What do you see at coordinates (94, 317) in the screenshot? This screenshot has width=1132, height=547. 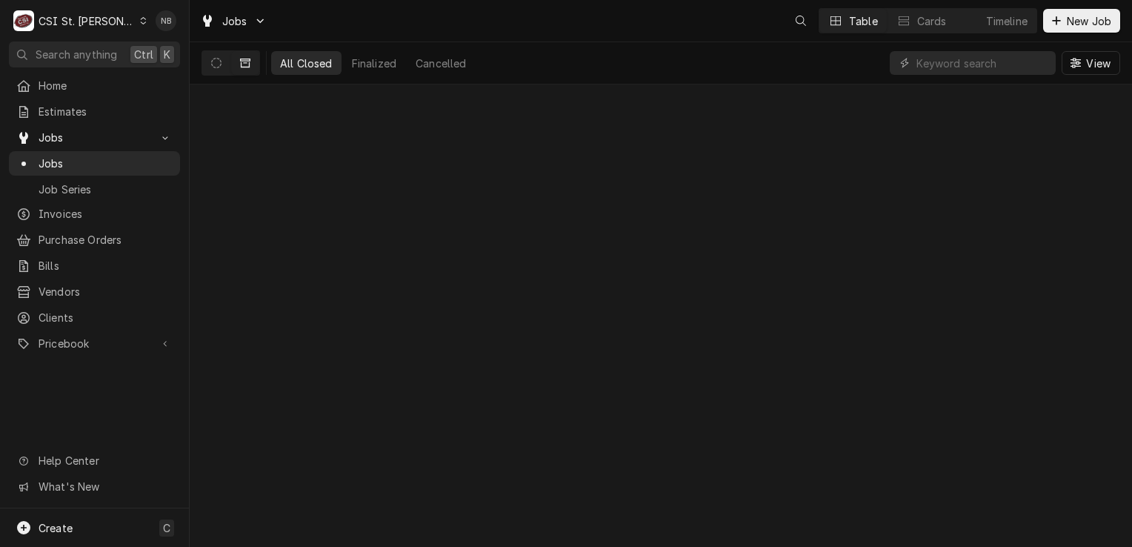 I see `a: Clients` at bounding box center [94, 317].